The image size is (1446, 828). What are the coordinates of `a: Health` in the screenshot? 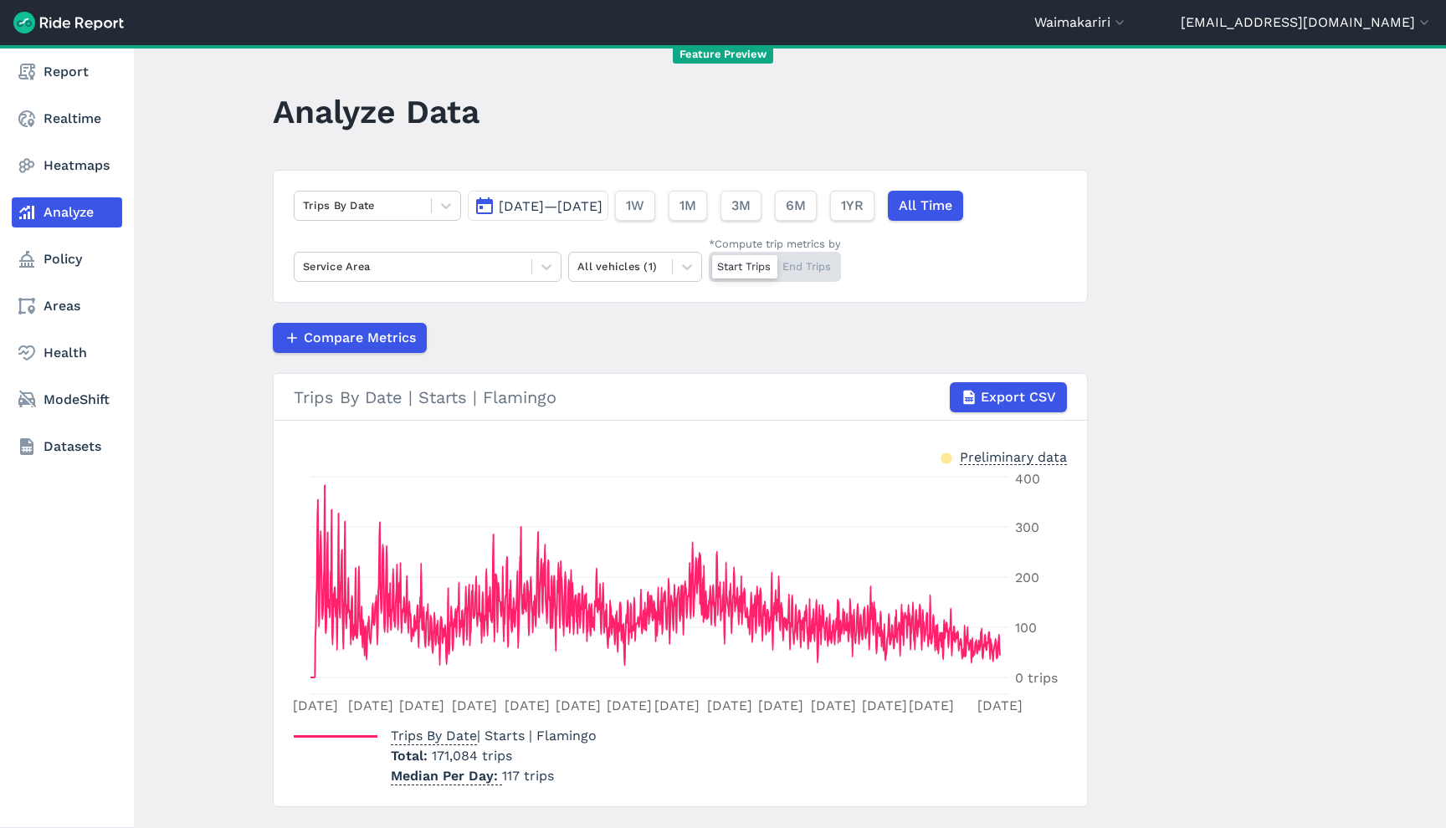 It's located at (67, 353).